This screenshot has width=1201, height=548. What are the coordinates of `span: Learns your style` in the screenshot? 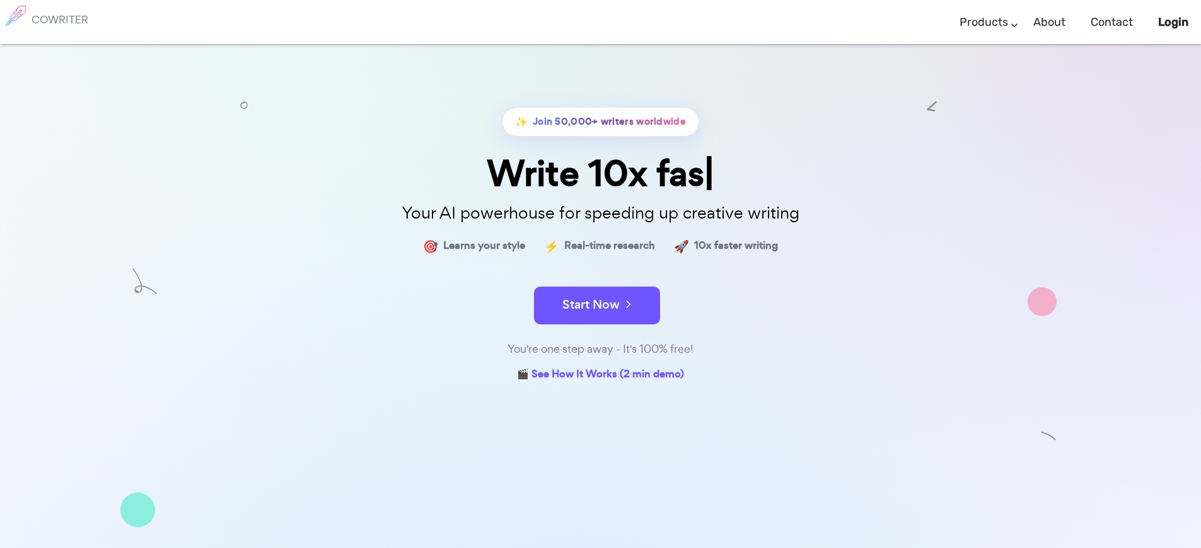 It's located at (484, 246).